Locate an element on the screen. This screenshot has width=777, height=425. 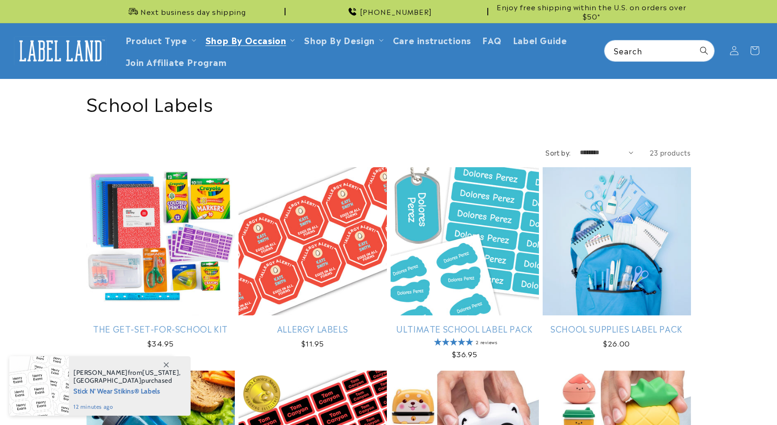
a: Shop By Design is located at coordinates (339, 40).